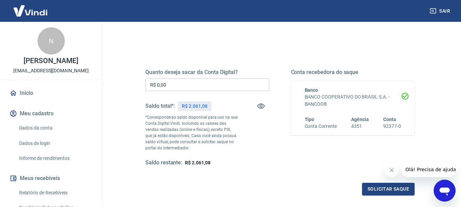  Describe the element at coordinates (55, 158) in the screenshot. I see `a: Informe de rendimentos` at that location.